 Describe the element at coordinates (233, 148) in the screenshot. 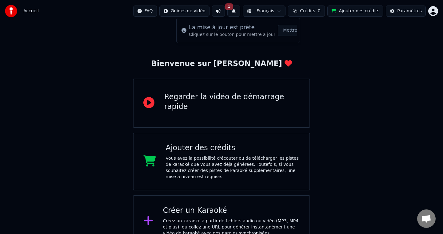

I see `div: Ajouter des crédits` at that location.